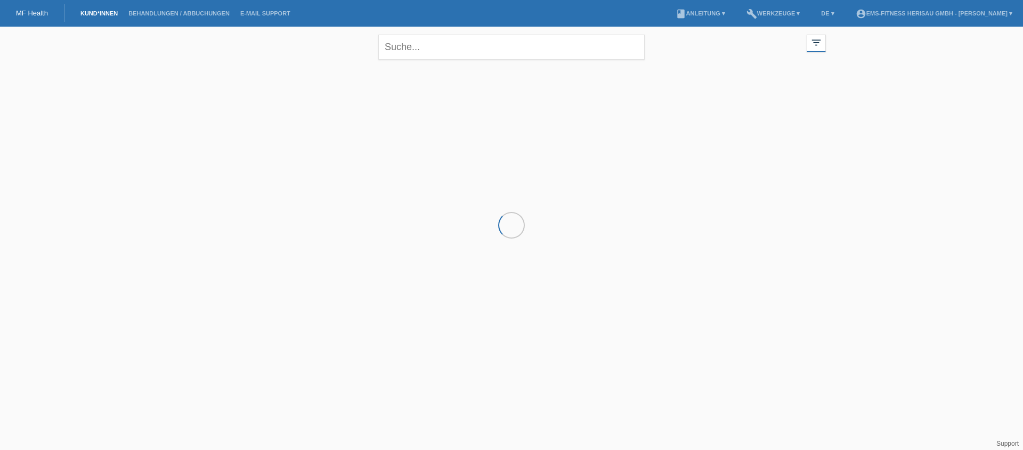  Describe the element at coordinates (265, 13) in the screenshot. I see `a: E-Mail Support` at that location.